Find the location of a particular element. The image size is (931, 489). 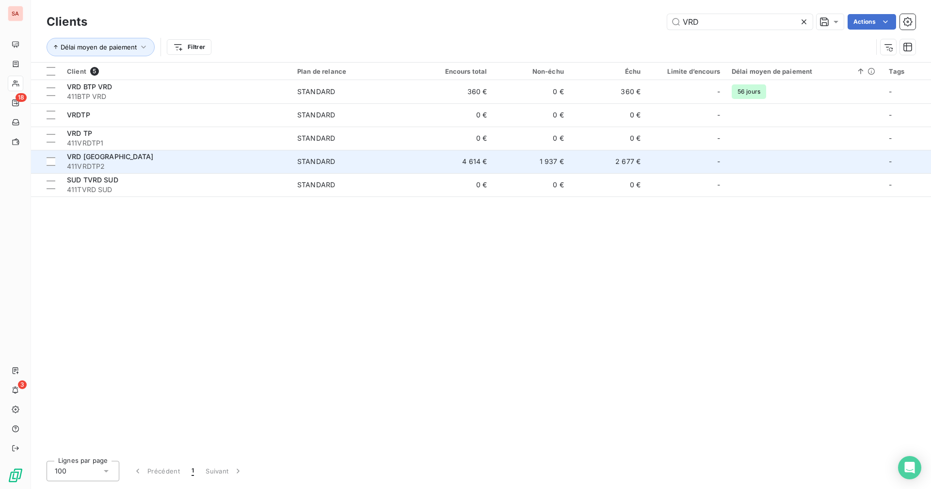

span: 100 is located at coordinates (61, 471).